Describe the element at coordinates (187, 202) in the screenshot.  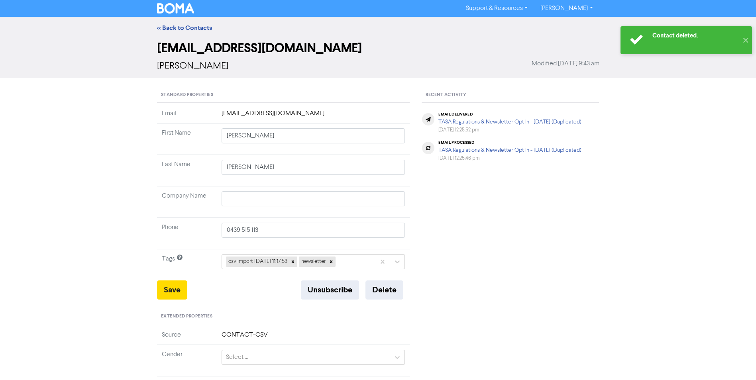
I see `td: Company Name` at that location.